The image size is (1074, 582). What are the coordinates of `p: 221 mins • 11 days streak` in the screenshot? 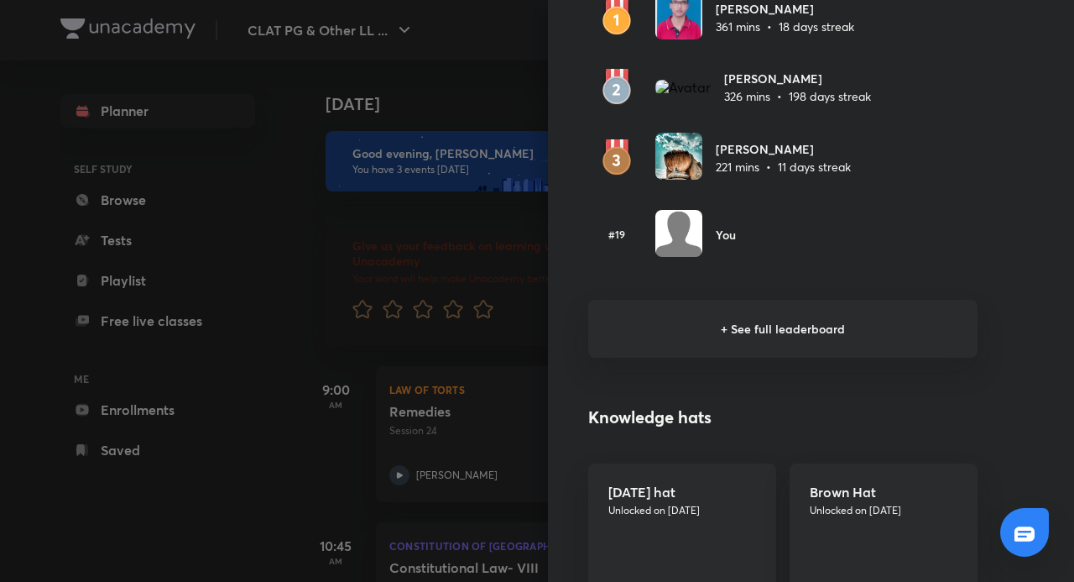 It's located at (783, 166).